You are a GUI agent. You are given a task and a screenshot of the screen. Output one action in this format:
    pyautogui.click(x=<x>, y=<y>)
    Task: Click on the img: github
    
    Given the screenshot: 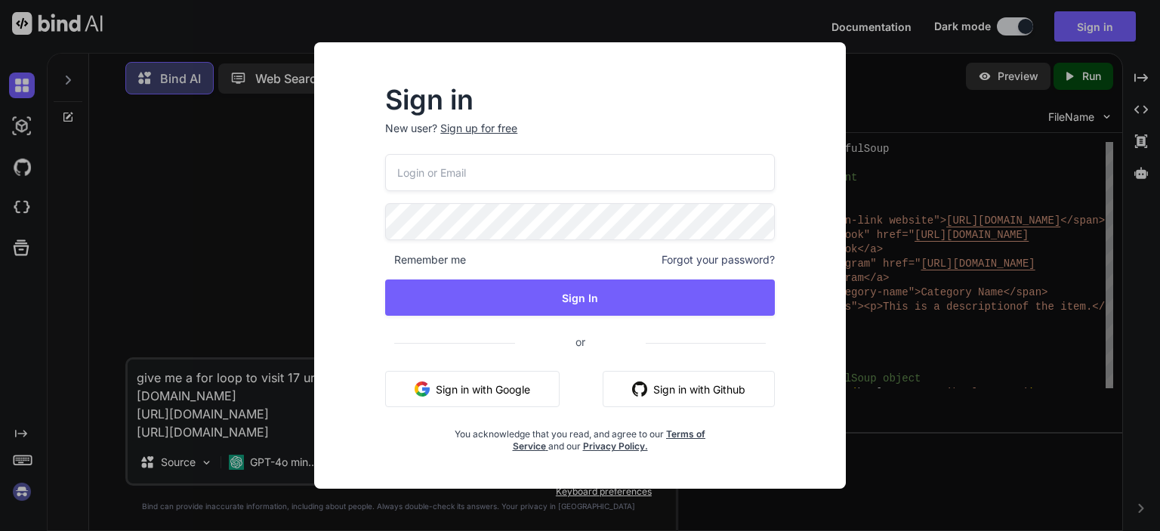 What is the action you would take?
    pyautogui.click(x=640, y=389)
    